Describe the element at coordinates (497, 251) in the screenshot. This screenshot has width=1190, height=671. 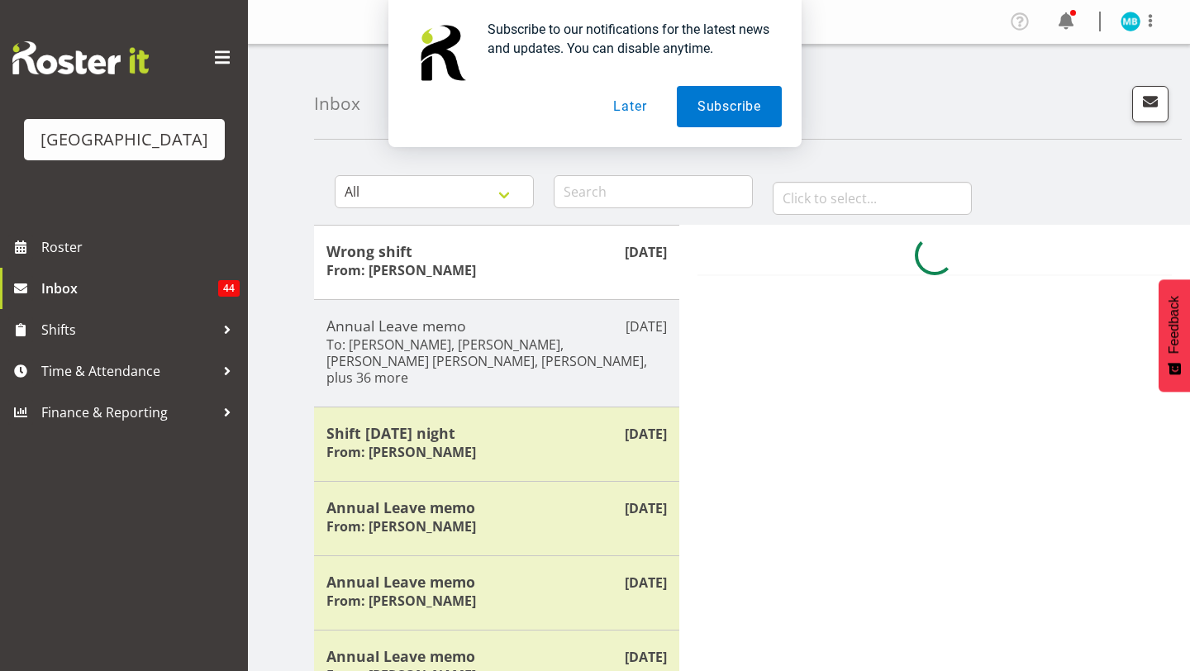
I see `h5: Wrong shift` at that location.